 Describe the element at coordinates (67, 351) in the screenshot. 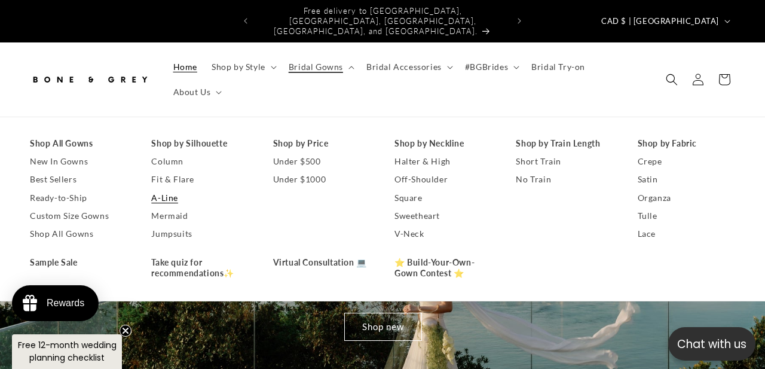

I see `div: Free 12-month wedding planning checklistClose teaser` at that location.